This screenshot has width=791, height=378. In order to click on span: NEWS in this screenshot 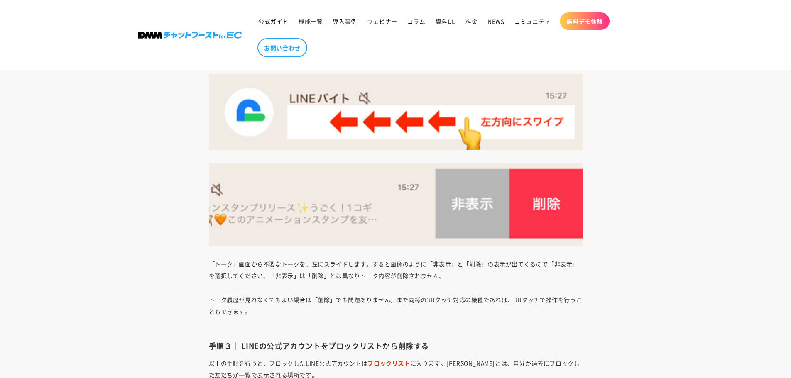, I will do `click(496, 21)`.